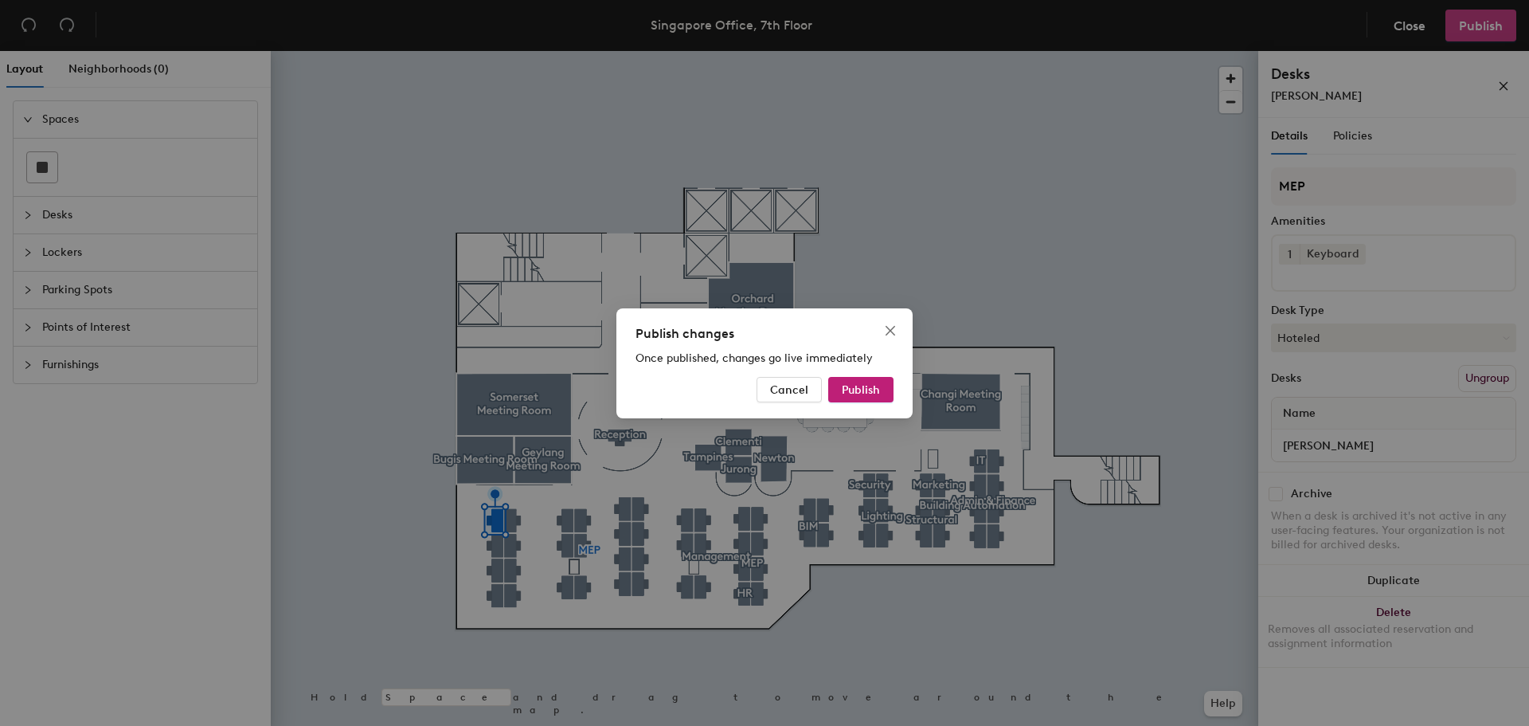 The width and height of the screenshot is (1529, 726). Describe the element at coordinates (890, 331) in the screenshot. I see `span: Close` at that location.